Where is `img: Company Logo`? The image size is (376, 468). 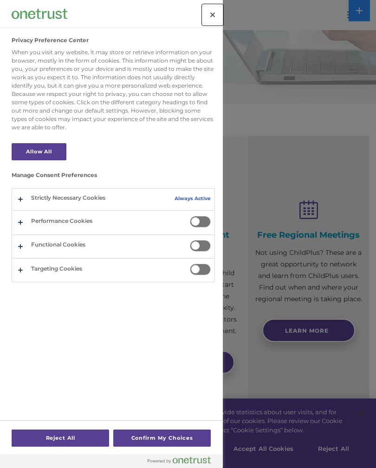
img: Company Logo is located at coordinates (39, 13).